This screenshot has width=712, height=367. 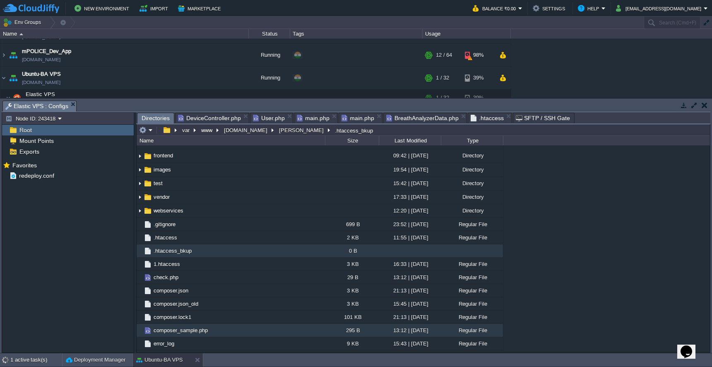 I want to click on a: .gitignore, so click(x=164, y=224).